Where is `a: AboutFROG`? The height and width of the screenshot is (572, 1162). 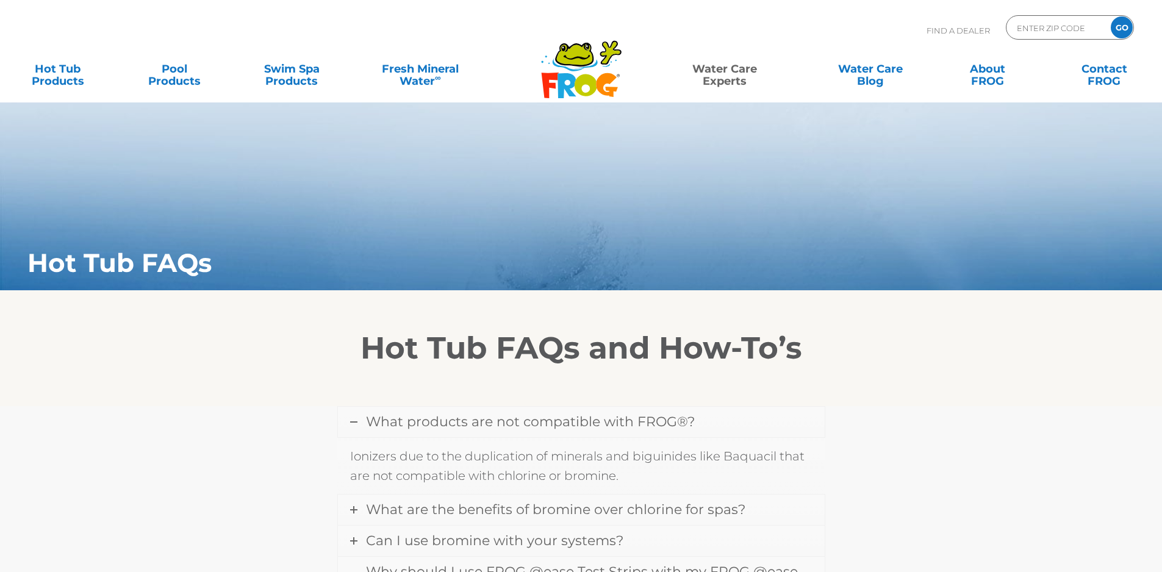 a: AboutFROG is located at coordinates (987, 69).